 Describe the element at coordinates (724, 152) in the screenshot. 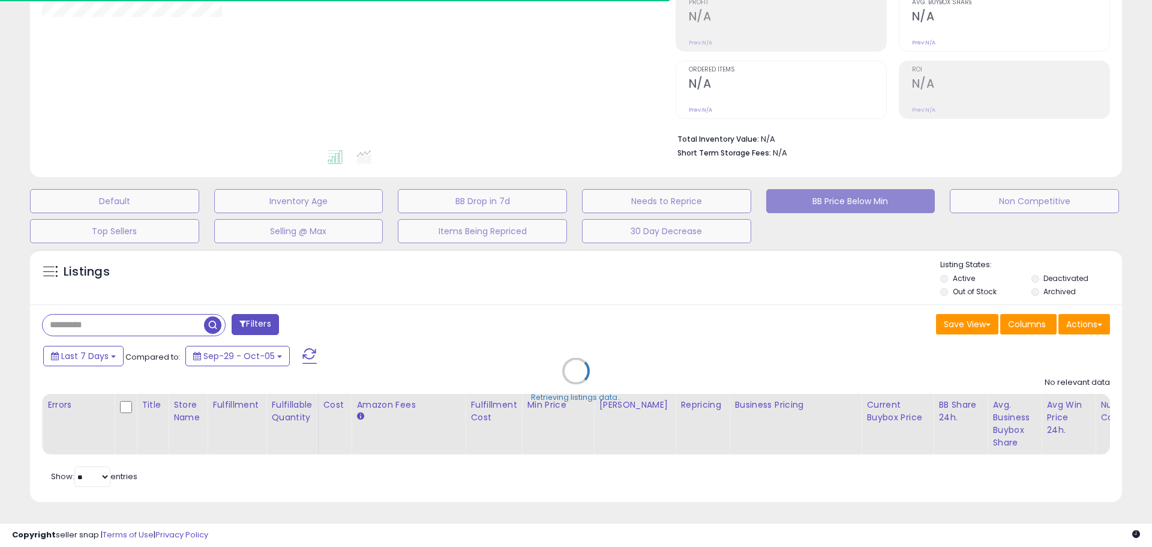

I see `b: Short Term Storage Fees:` at that location.